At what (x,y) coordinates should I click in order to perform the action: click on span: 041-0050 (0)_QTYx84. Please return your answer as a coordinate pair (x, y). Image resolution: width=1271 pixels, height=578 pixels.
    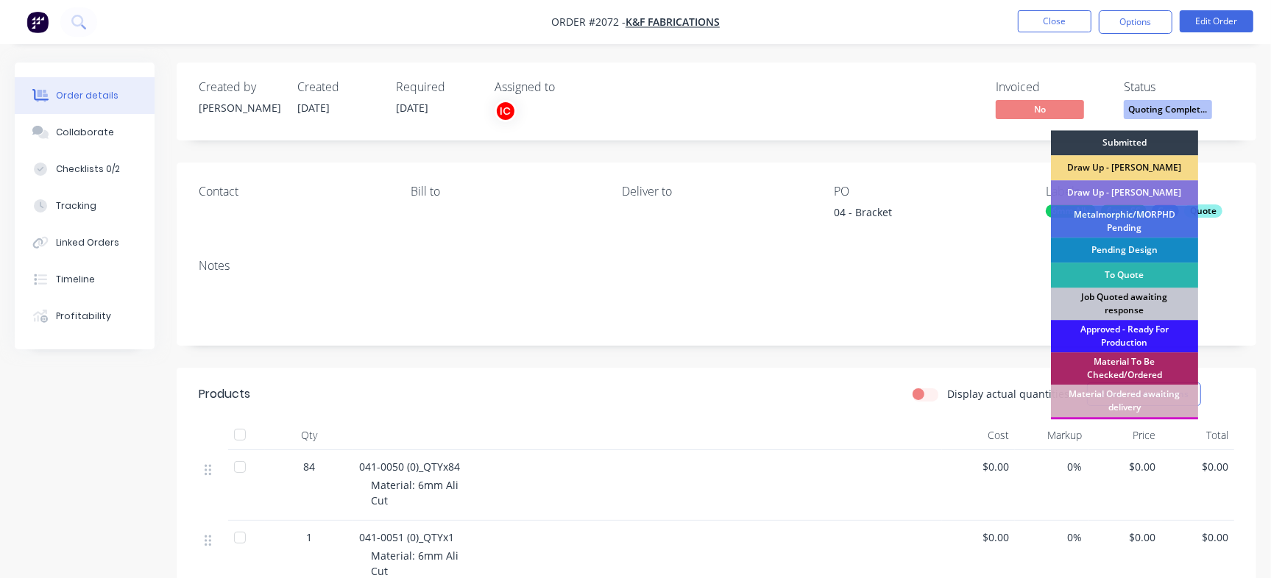
    Looking at the image, I should click on (409, 467).